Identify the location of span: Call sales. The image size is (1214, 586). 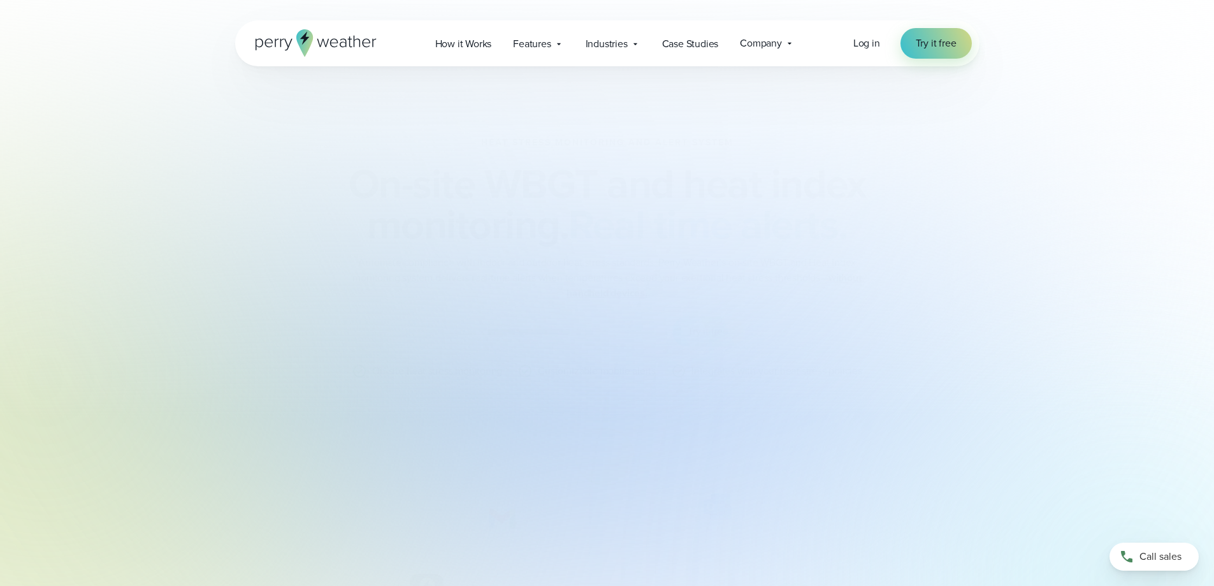
(1160, 556).